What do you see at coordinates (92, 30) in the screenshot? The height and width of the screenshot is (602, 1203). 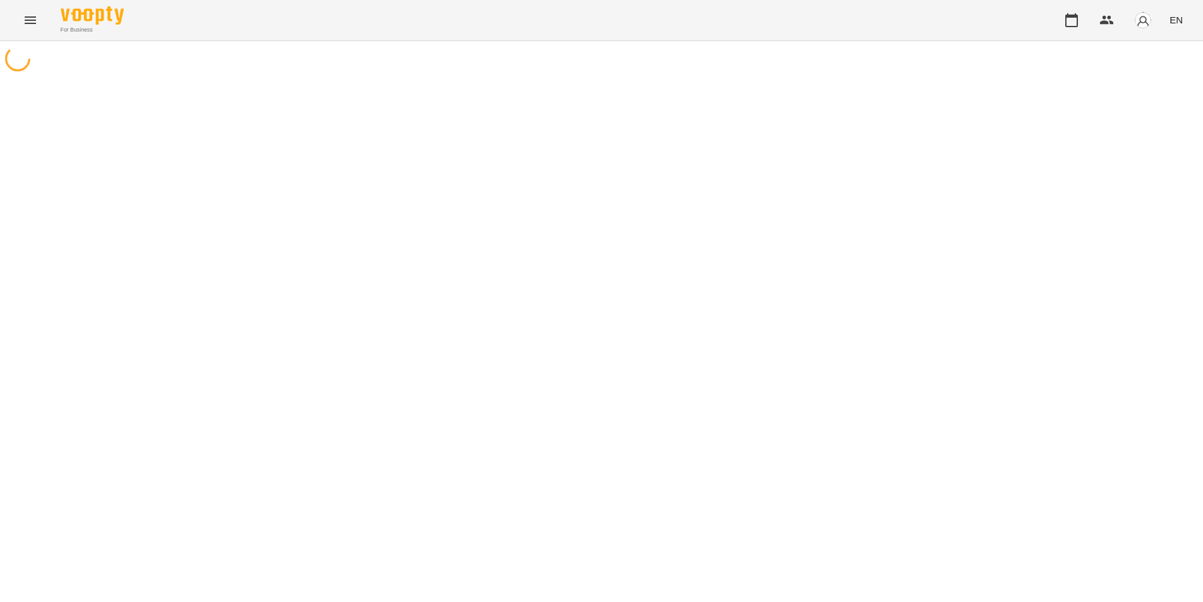 I see `span: For Business` at bounding box center [92, 30].